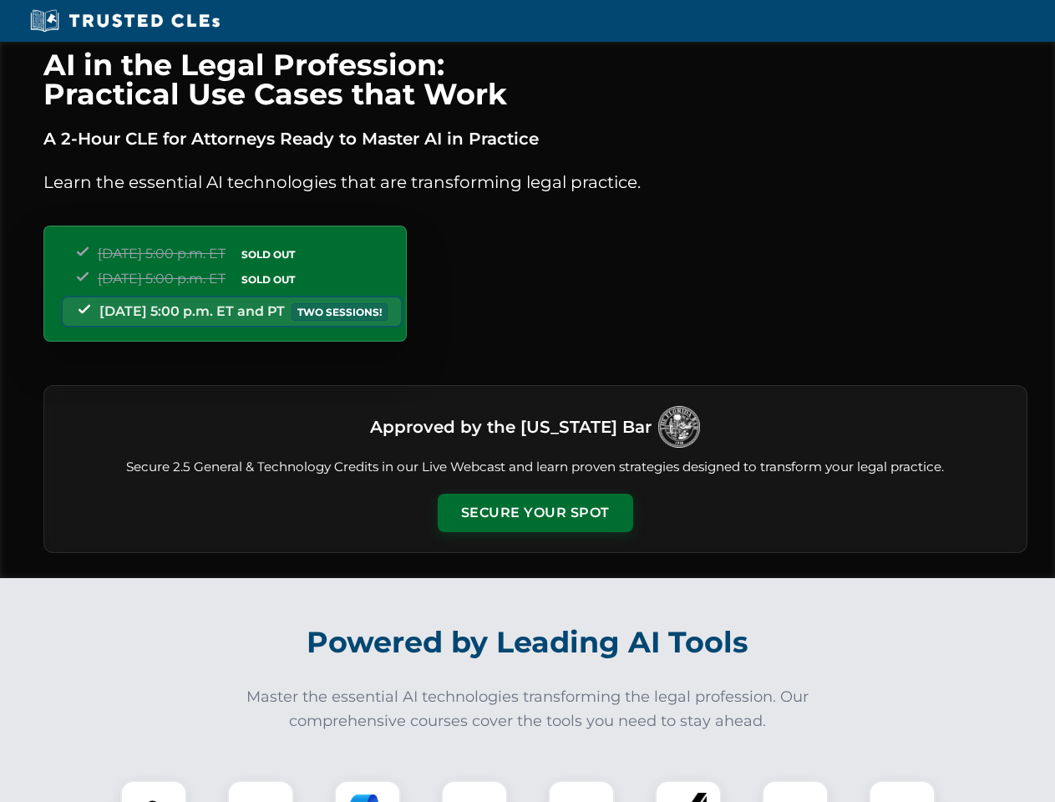  Describe the element at coordinates (679, 427) in the screenshot. I see `img: Logo` at that location.